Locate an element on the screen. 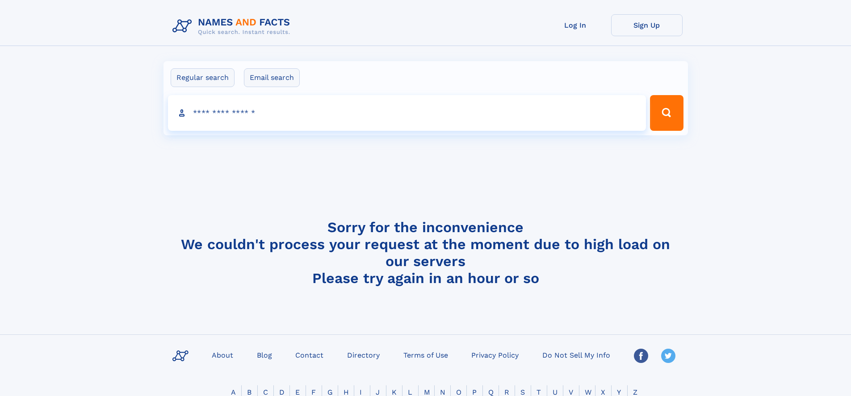 The image size is (851, 396). label: Regular search is located at coordinates (202, 78).